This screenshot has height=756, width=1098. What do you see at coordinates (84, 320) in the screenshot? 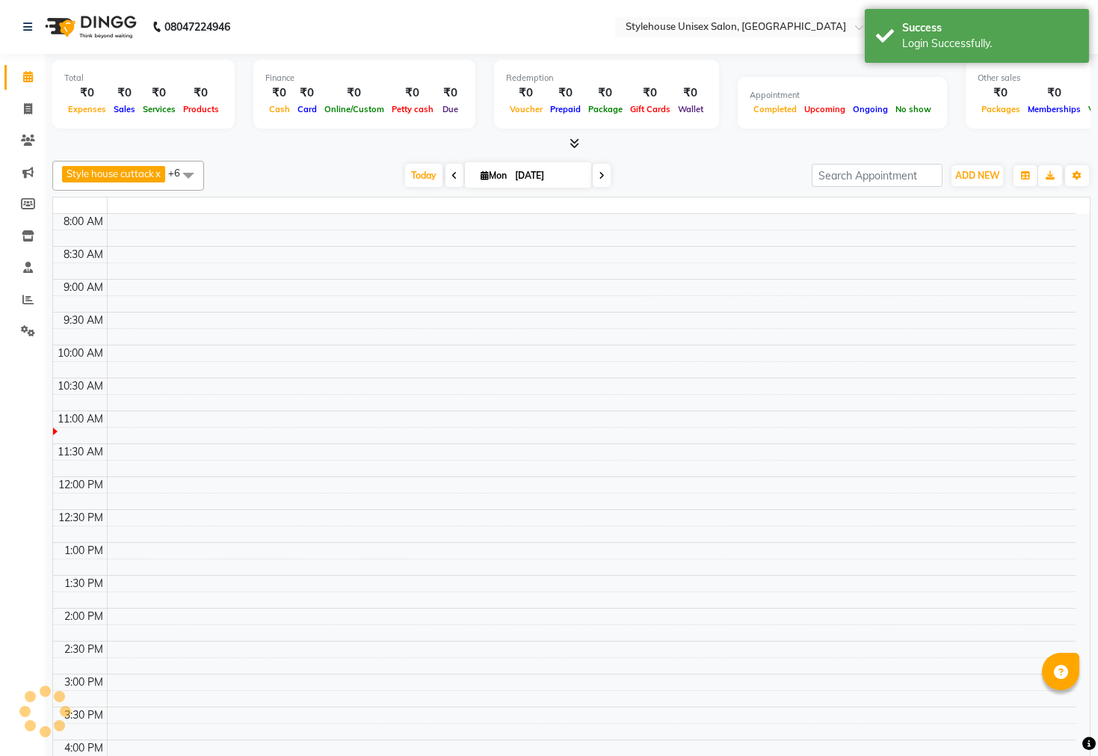
I see `div: 9:30 AM` at bounding box center [84, 320].